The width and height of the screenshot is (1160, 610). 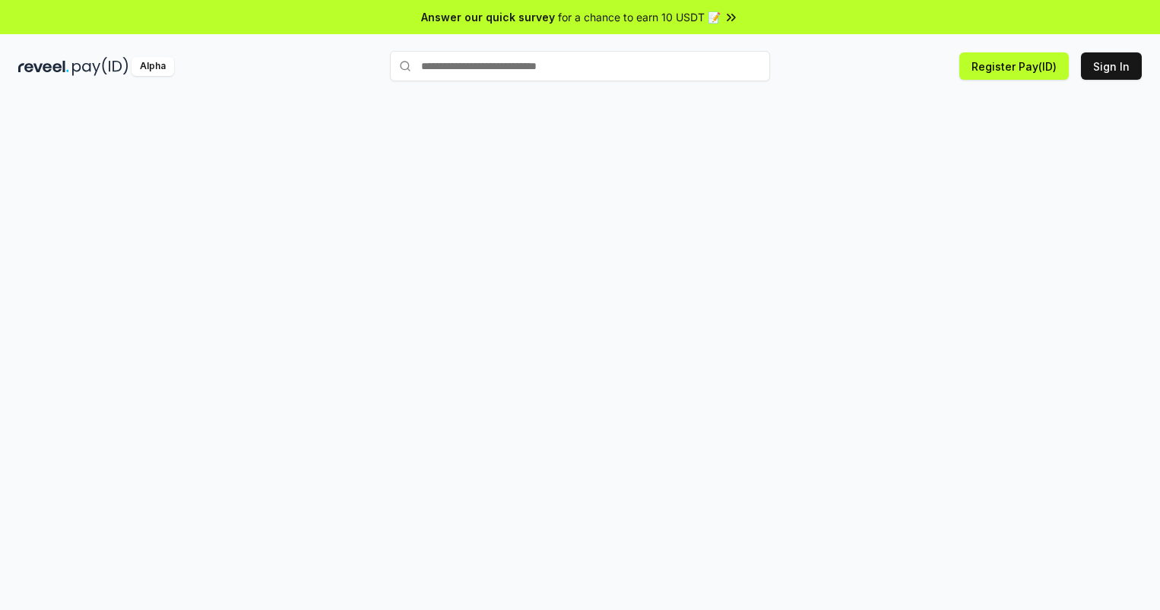 What do you see at coordinates (1014, 66) in the screenshot?
I see `button: Register Pay(ID)` at bounding box center [1014, 66].